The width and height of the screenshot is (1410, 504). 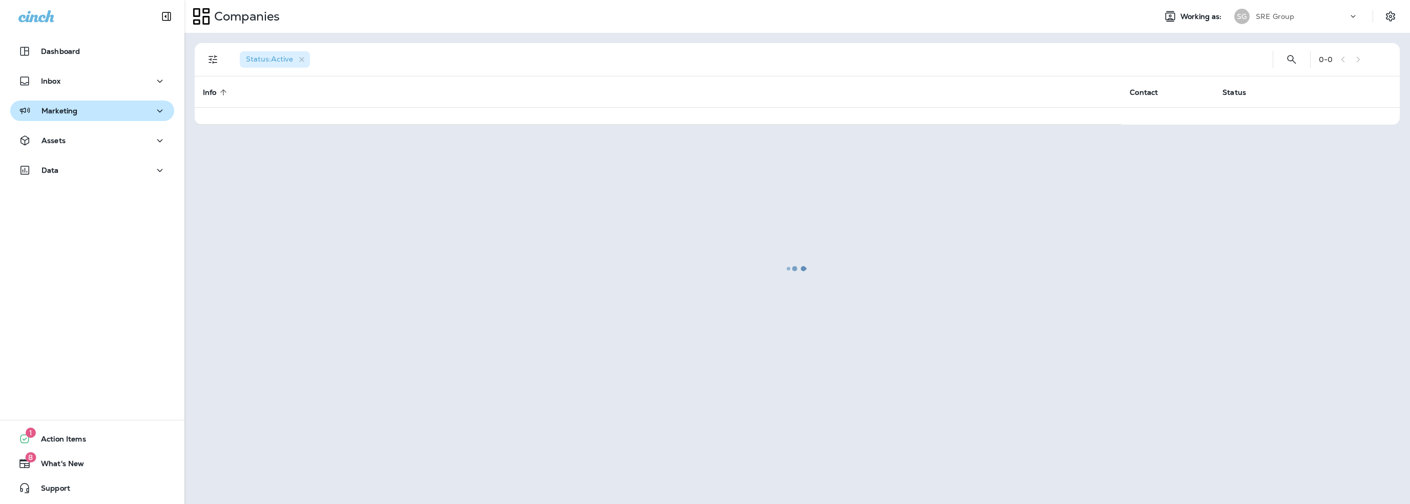 I want to click on p: Assets, so click(x=53, y=140).